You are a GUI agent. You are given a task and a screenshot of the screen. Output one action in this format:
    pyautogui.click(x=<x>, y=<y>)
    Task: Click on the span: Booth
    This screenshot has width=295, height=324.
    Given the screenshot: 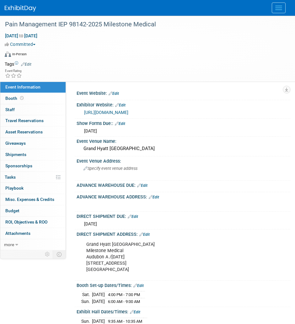 What is the action you would take?
    pyautogui.click(x=15, y=98)
    